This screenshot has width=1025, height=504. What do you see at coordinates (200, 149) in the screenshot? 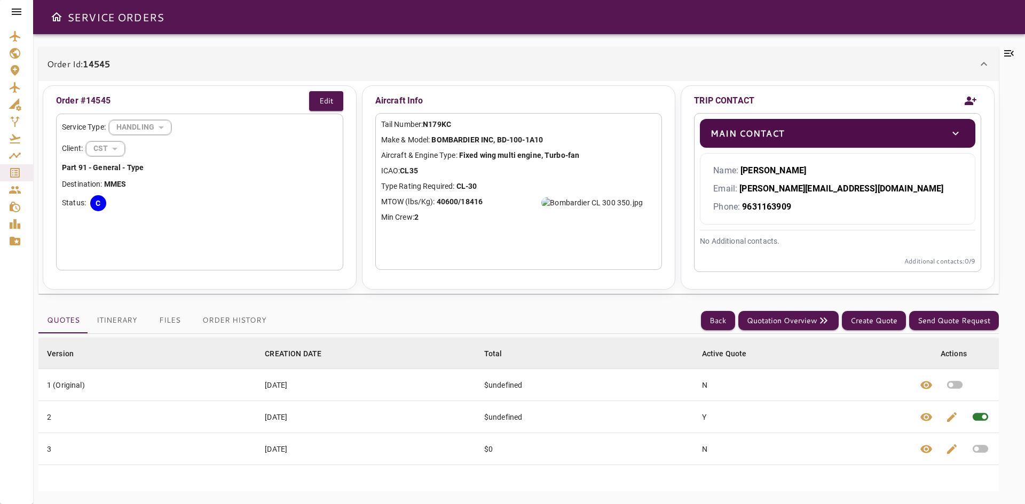
I see `div: Client:` at bounding box center [200, 149].